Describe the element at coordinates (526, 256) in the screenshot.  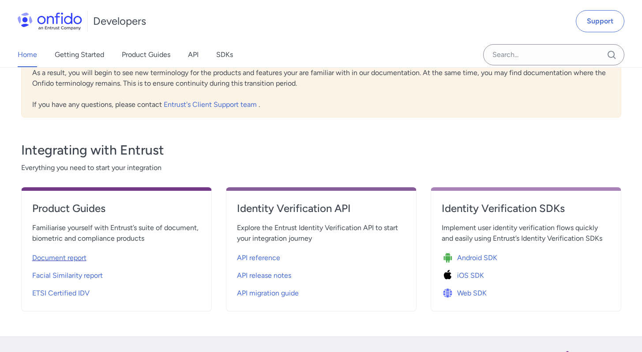
I see `a: Icon Android SDKAndroid SDK` at that location.